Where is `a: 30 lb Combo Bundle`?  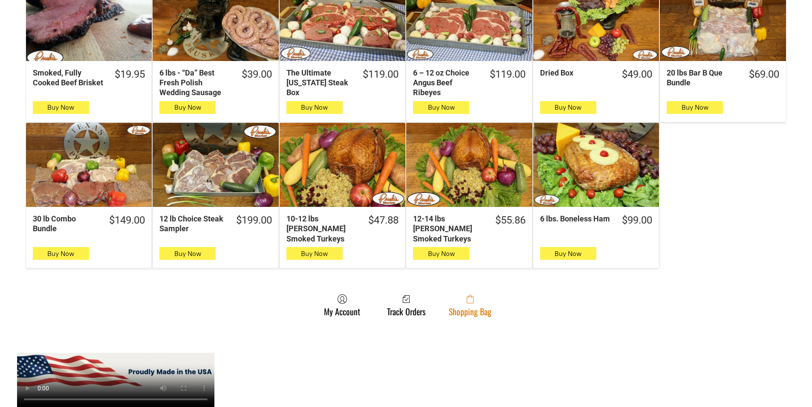
a: 30 lb Combo Bundle is located at coordinates (89, 165).